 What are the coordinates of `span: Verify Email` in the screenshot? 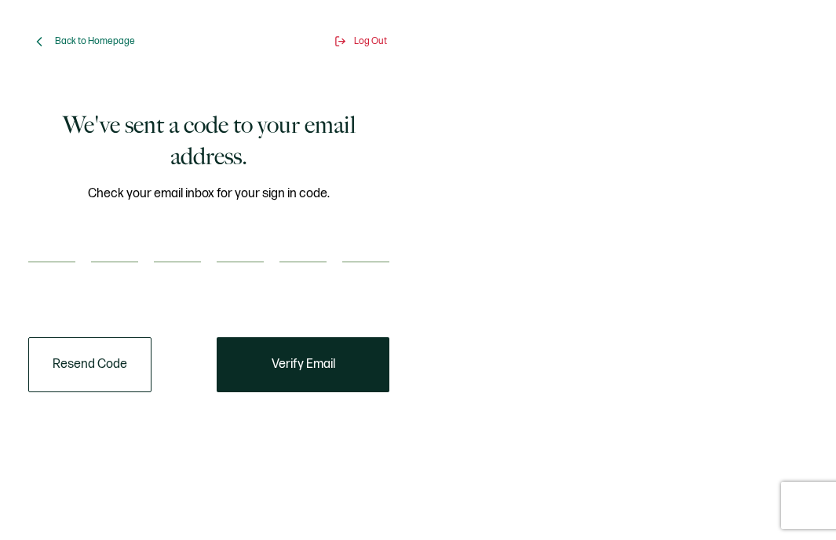 It's located at (303, 364).